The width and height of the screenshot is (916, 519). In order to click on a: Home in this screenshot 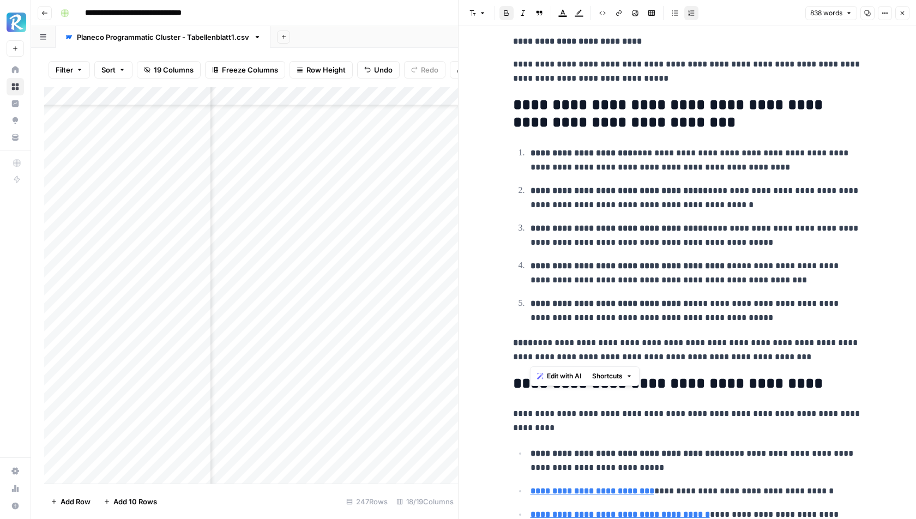, I will do `click(15, 70)`.